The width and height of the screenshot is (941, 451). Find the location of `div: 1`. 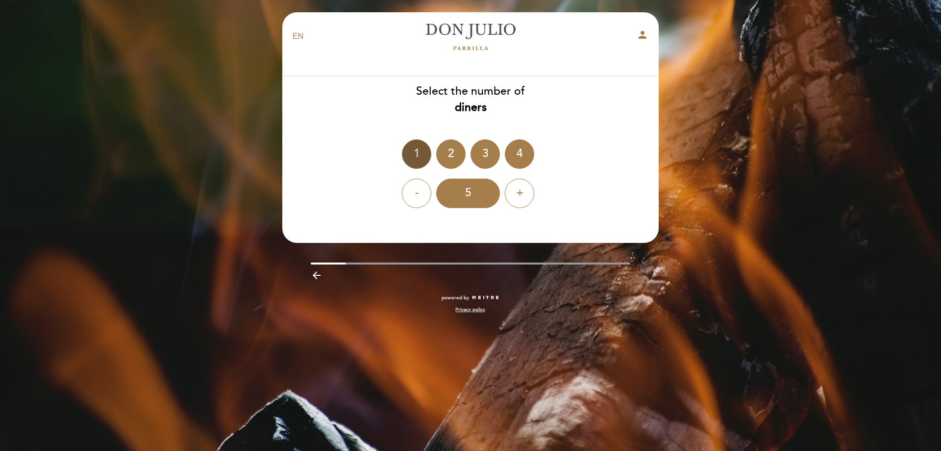

div: 1 is located at coordinates (417, 154).